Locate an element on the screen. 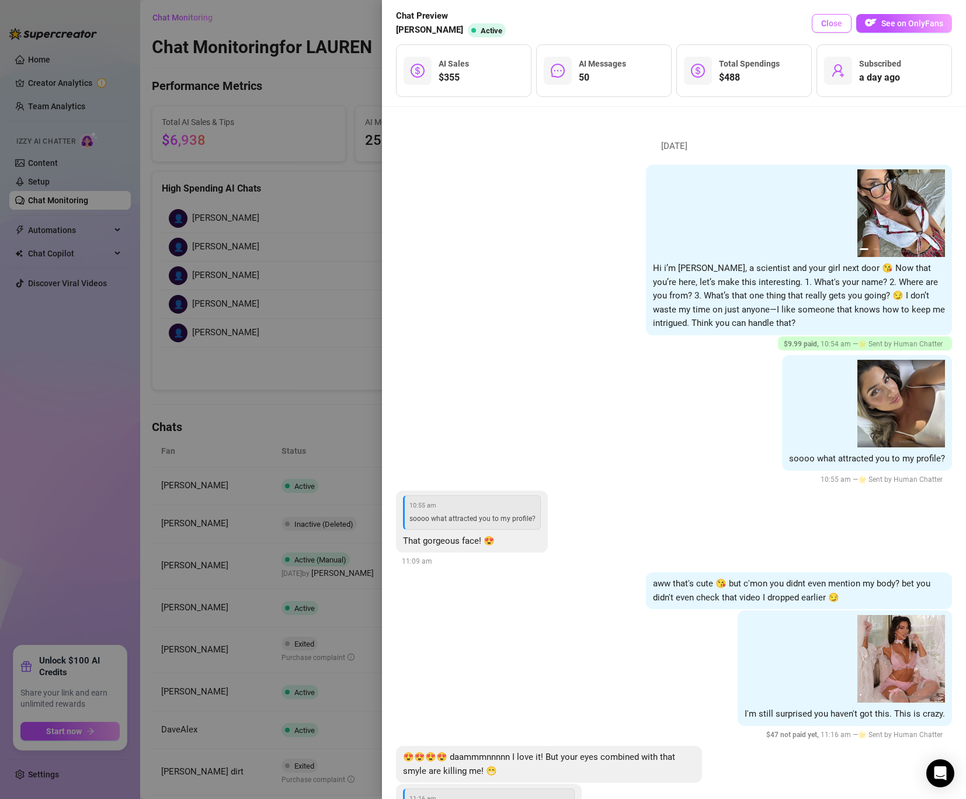  span: a day ago is located at coordinates (880, 78).